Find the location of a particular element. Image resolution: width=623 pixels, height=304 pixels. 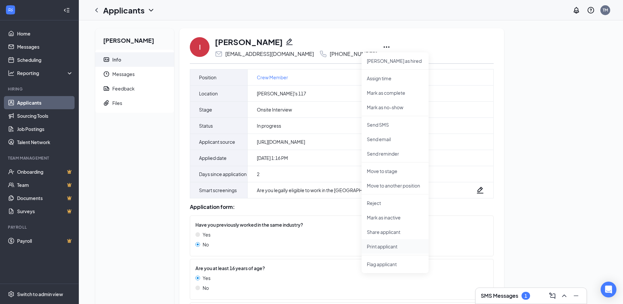

button: ComposeMessage is located at coordinates (553, 295).